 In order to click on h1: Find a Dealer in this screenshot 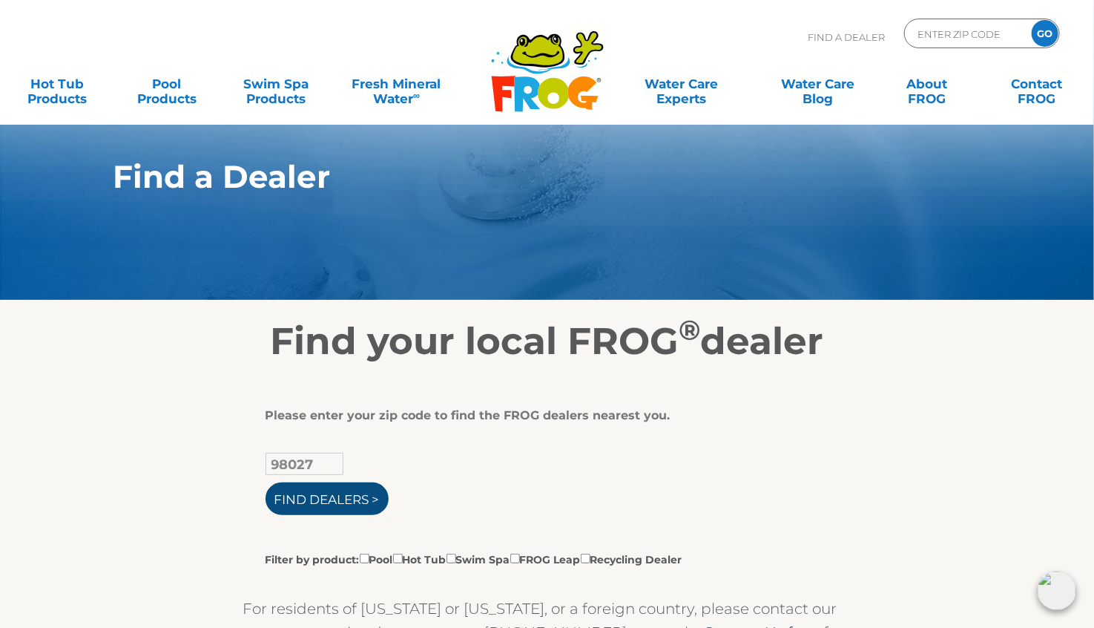, I will do `click(513, 177)`.